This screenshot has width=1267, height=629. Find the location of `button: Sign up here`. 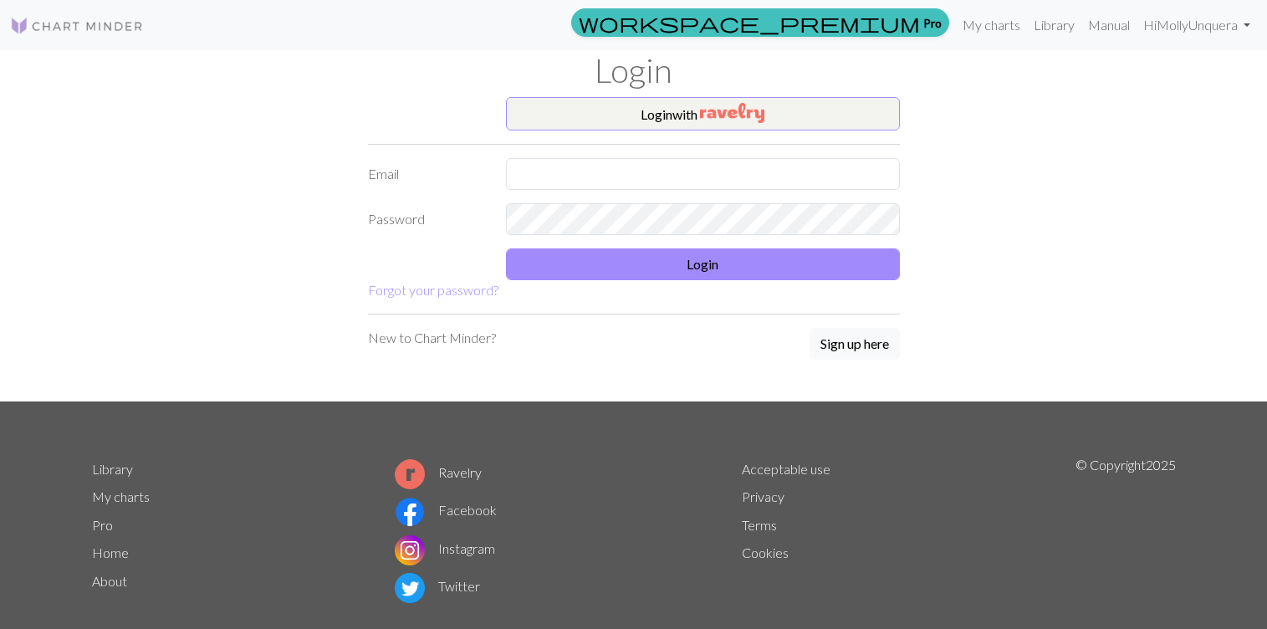

button: Sign up here is located at coordinates (855, 344).